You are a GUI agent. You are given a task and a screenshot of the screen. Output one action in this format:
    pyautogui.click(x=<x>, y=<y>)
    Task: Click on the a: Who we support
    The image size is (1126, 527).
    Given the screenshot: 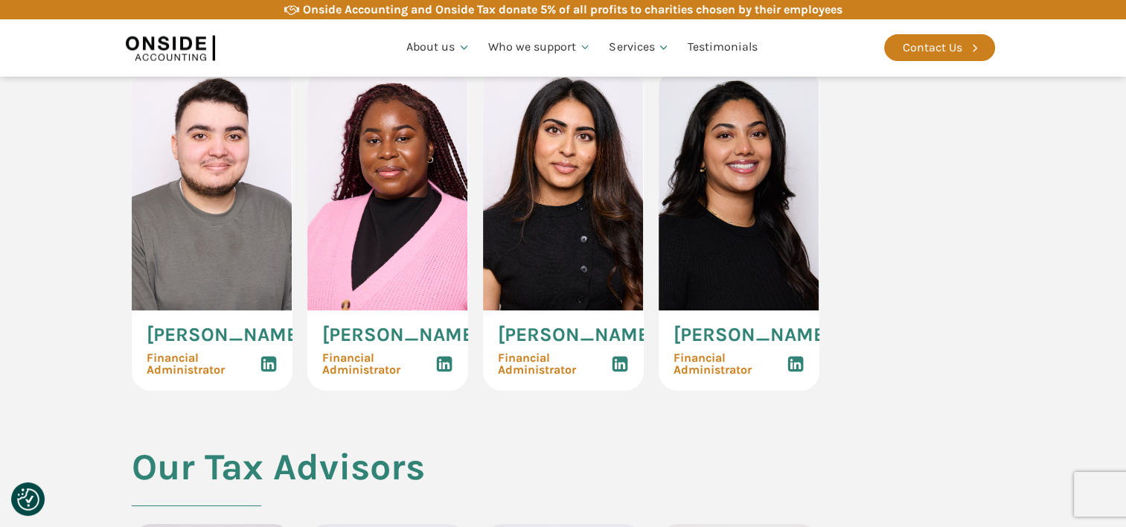 What is the action you would take?
    pyautogui.click(x=540, y=48)
    